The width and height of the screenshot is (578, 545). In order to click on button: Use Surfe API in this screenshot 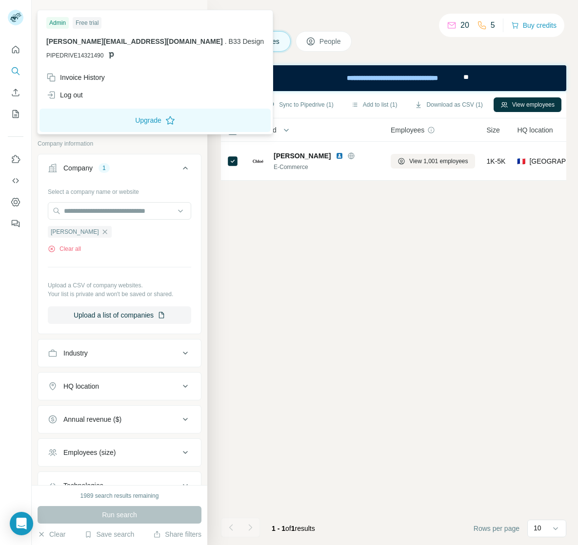, I will do `click(16, 181)`.